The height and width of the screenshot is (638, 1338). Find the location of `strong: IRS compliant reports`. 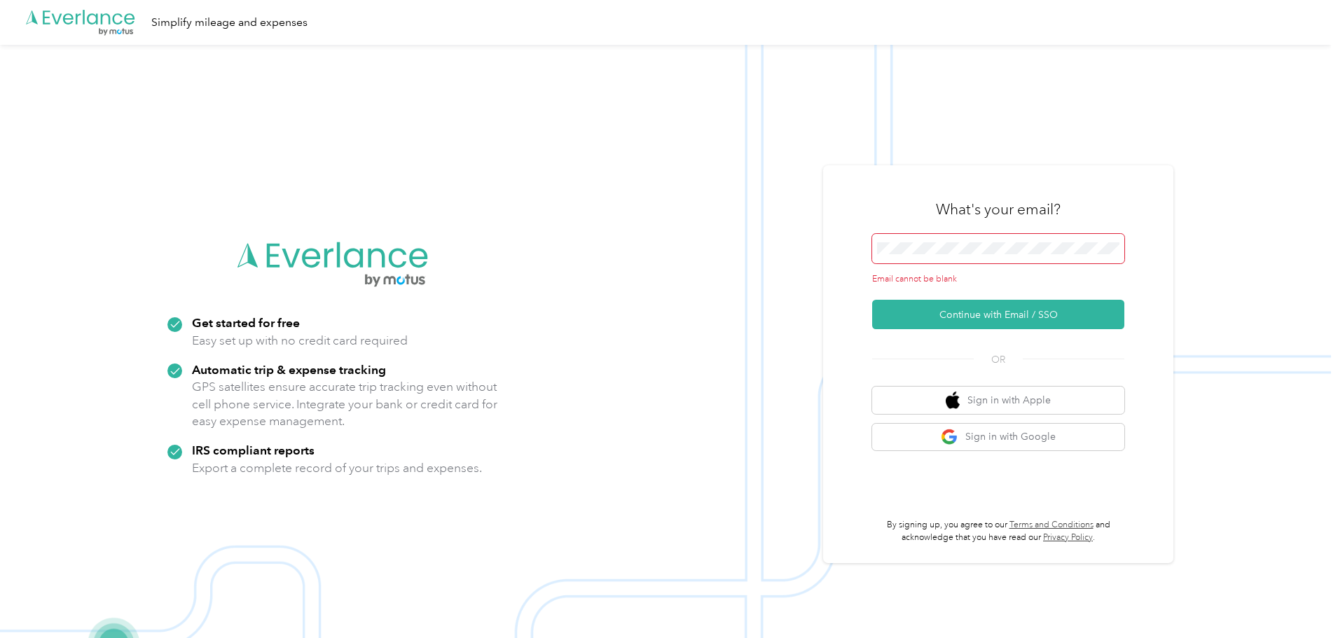

strong: IRS compliant reports is located at coordinates (253, 450).